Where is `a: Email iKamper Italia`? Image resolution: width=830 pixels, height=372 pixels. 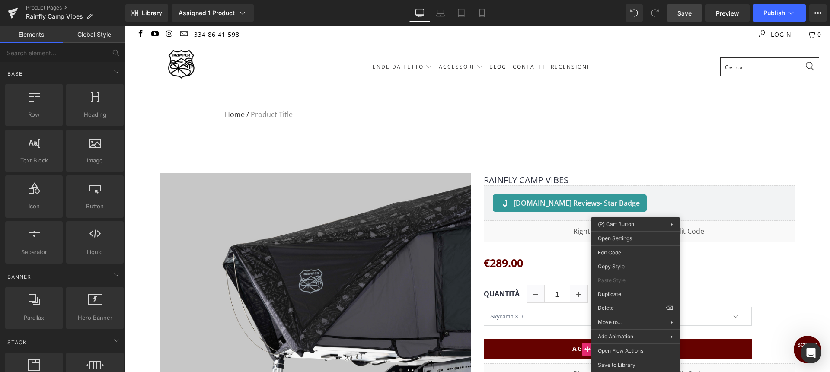
a: Email iKamper Italia is located at coordinates (59, 8).